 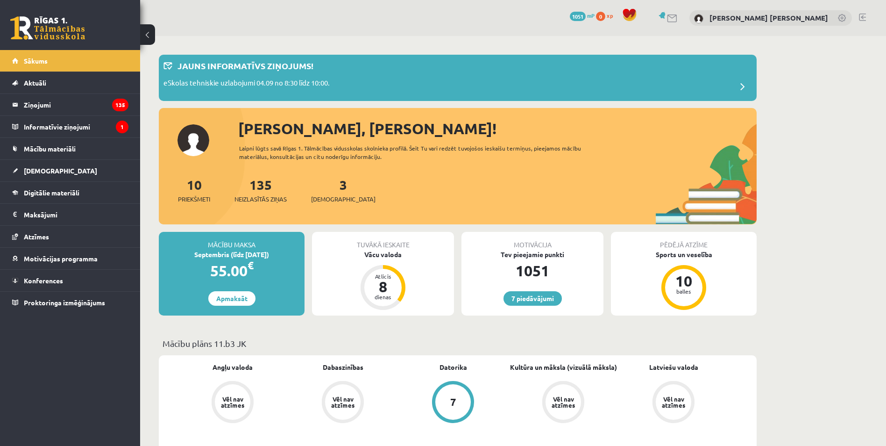 What do you see at coordinates (564, 367) in the screenshot?
I see `a: Kultūra un māksla (vizuālā māksla)` at bounding box center [564, 367].